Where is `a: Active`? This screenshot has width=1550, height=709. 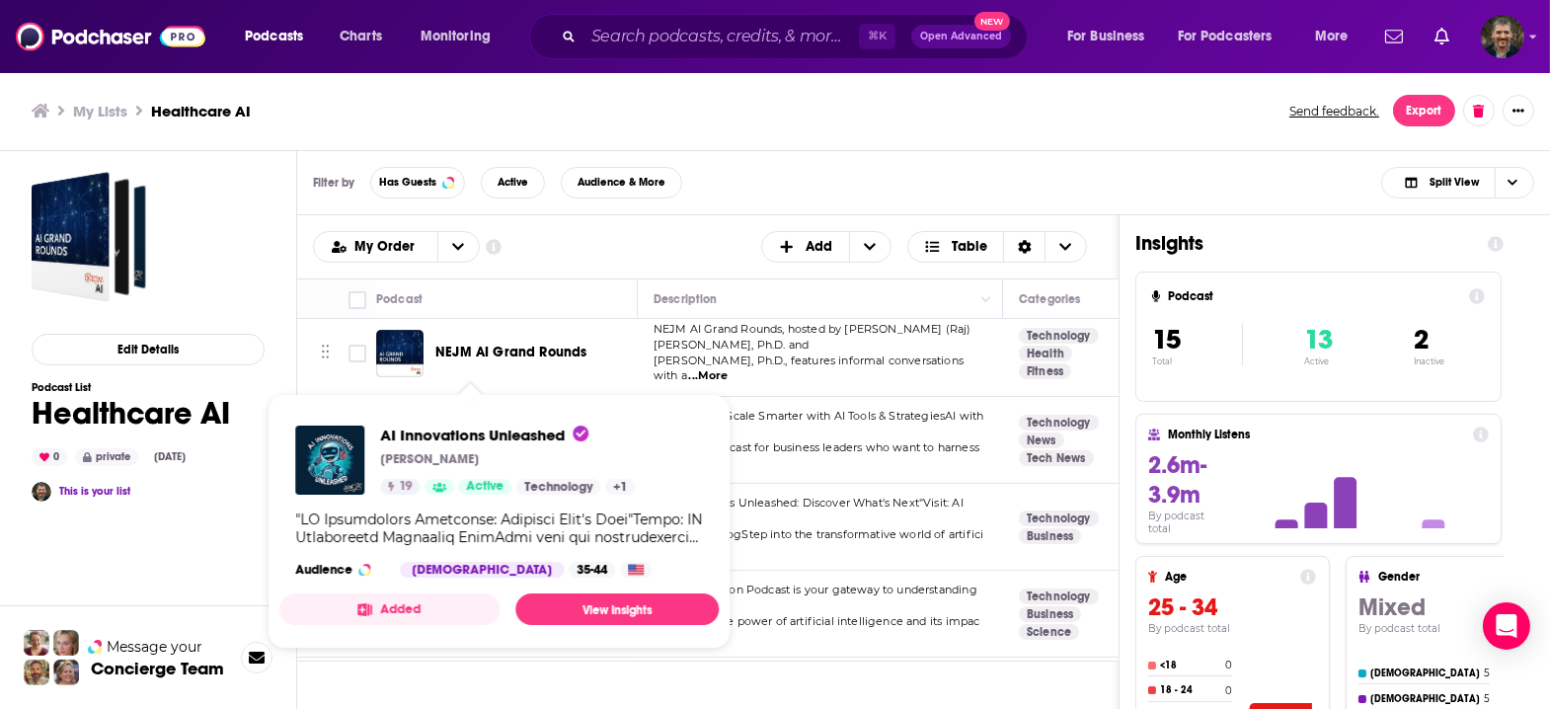 a: Active is located at coordinates (486, 487).